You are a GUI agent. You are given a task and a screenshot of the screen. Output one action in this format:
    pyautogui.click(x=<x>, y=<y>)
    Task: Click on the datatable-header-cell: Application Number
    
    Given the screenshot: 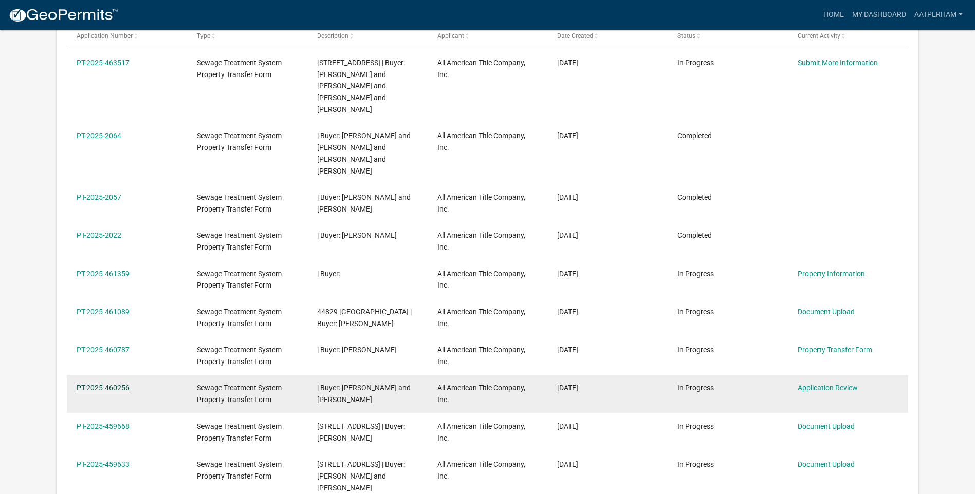 What is the action you would take?
    pyautogui.click(x=127, y=36)
    